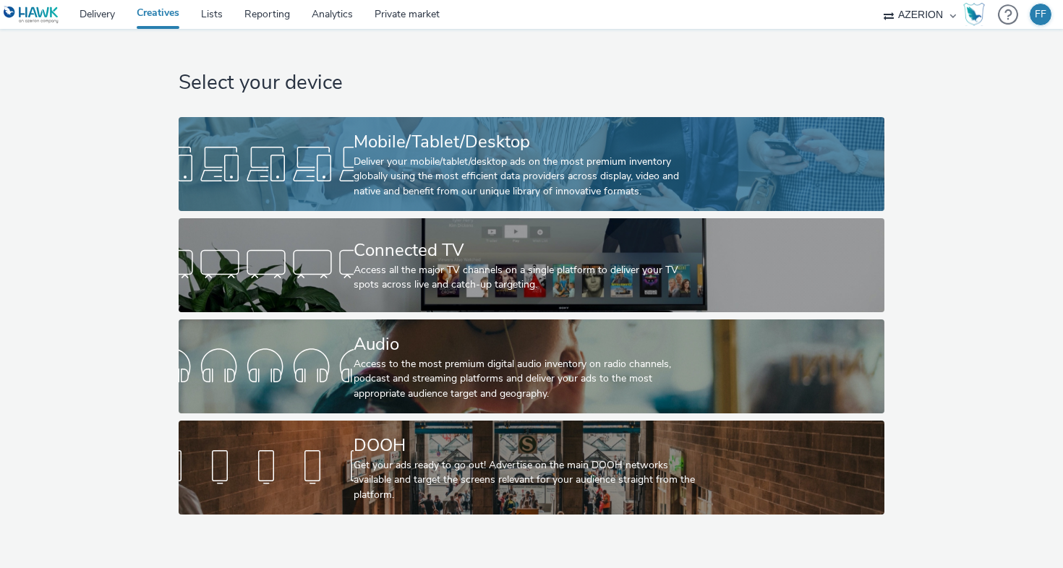  Describe the element at coordinates (531, 164) in the screenshot. I see `a: Mobile/Tablet/DesktopDeliver your mobile/tablet/desktop ads on the most premium inventory globall...` at that location.